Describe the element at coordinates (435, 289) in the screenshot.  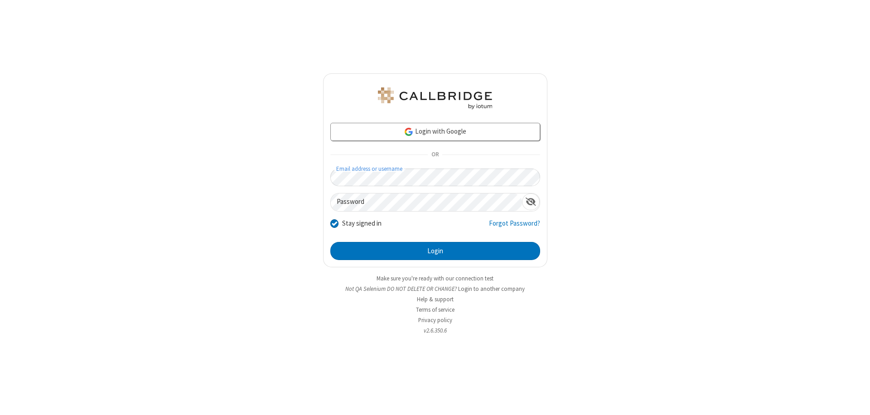
I see `li: Not QA Selenium DO NOT DELETE OR CHANGE?` at that location.